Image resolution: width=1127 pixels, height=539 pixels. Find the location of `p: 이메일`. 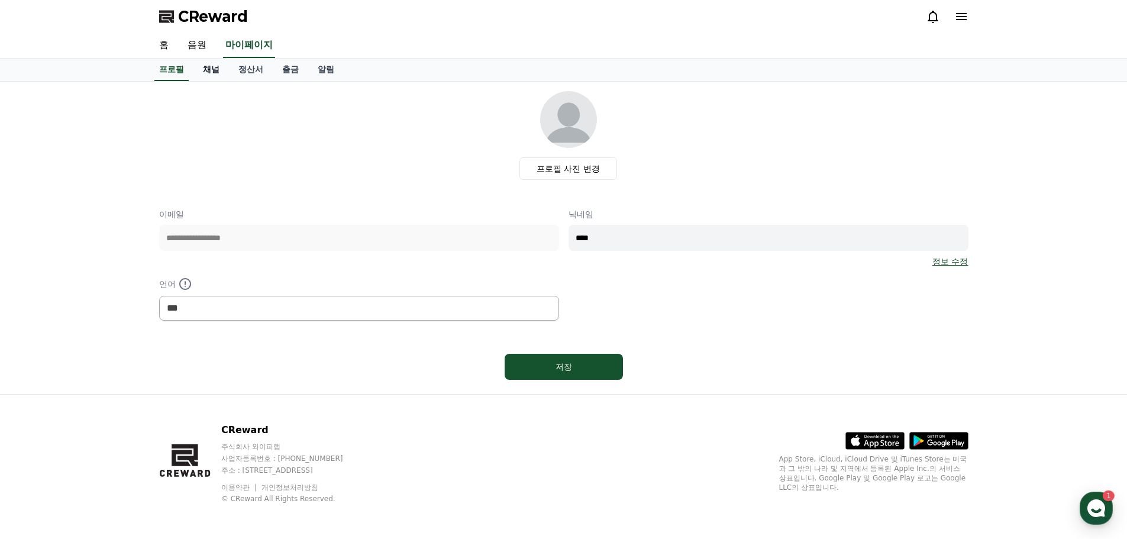

p: 이메일 is located at coordinates (359, 214).